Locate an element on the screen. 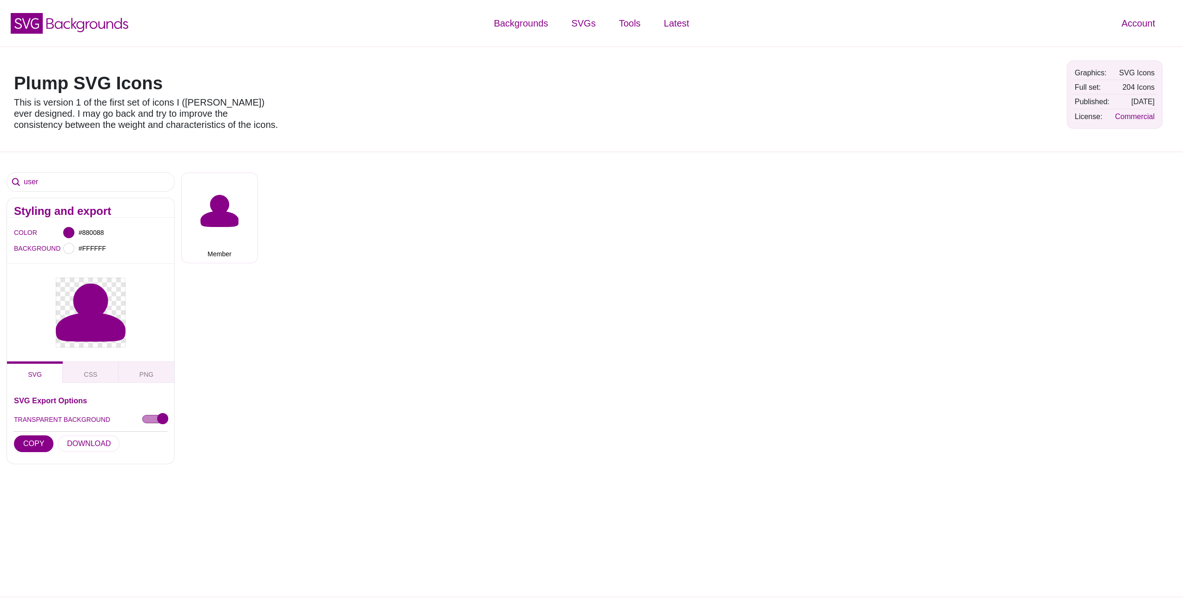 The height and width of the screenshot is (607, 1183). h2: Styling and export is located at coordinates (91, 211).